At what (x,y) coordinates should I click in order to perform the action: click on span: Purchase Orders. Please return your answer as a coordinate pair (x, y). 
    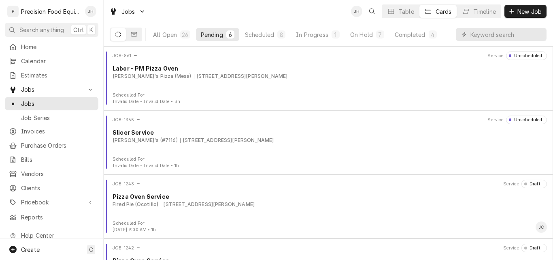
    Looking at the image, I should click on (58, 145).